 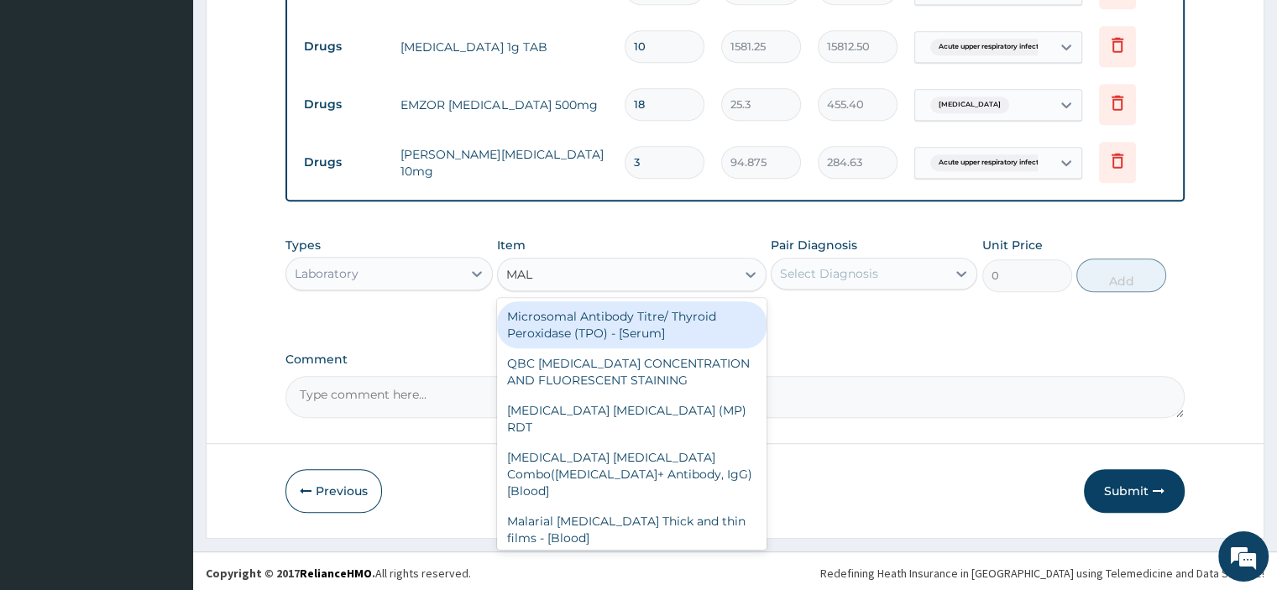 I want to click on img: d_794563401_company_1708531726252_794563401, so click(x=50, y=105).